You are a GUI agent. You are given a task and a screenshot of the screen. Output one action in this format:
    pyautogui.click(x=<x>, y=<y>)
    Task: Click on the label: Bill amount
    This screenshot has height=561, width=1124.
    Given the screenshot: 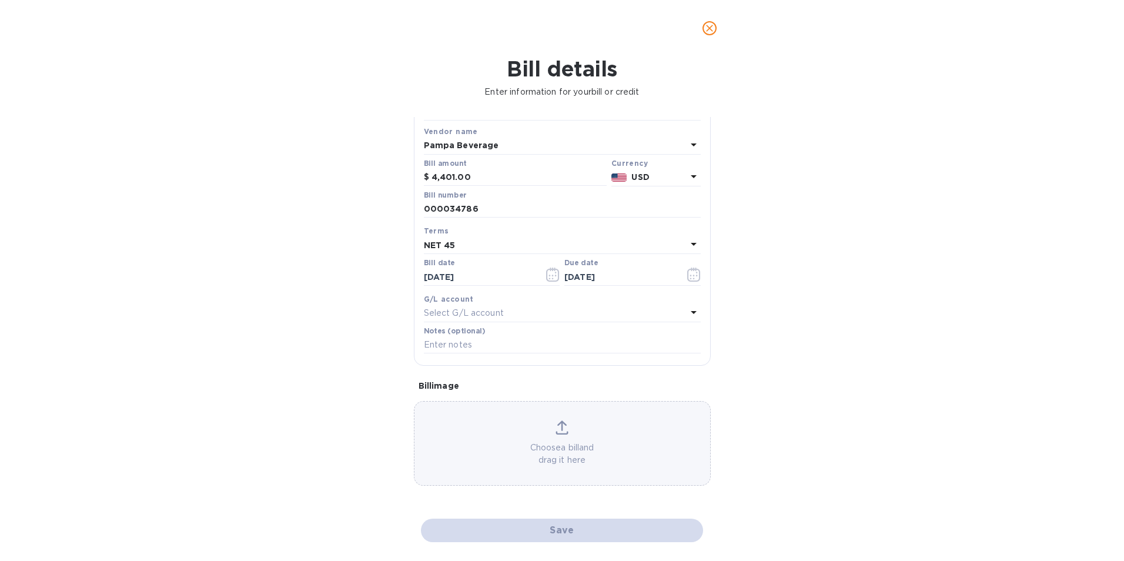 What is the action you would take?
    pyautogui.click(x=445, y=163)
    